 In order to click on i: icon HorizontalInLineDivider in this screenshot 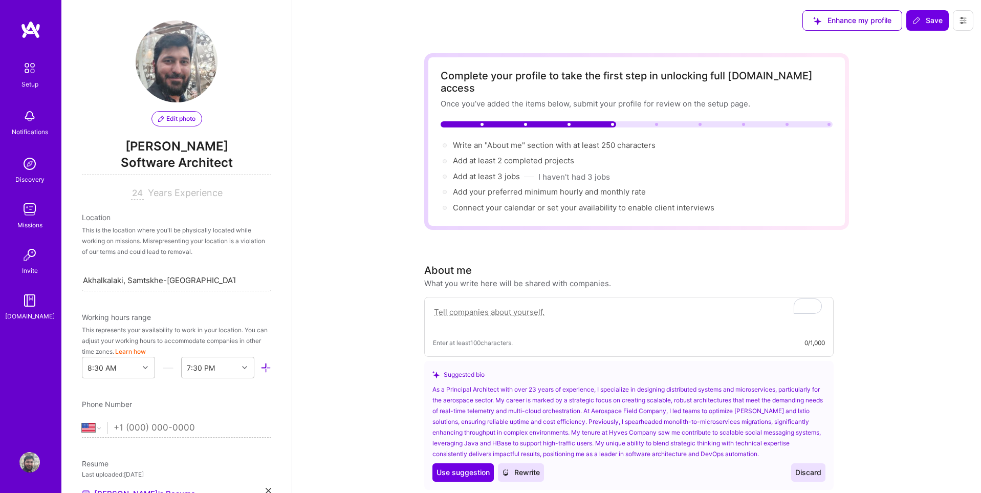, I will do `click(168, 367)`.